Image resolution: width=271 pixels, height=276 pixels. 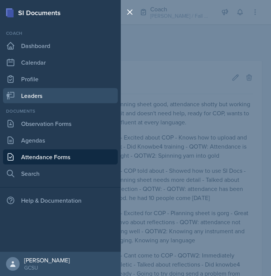 What do you see at coordinates (60, 174) in the screenshot?
I see `a: Search` at bounding box center [60, 174].